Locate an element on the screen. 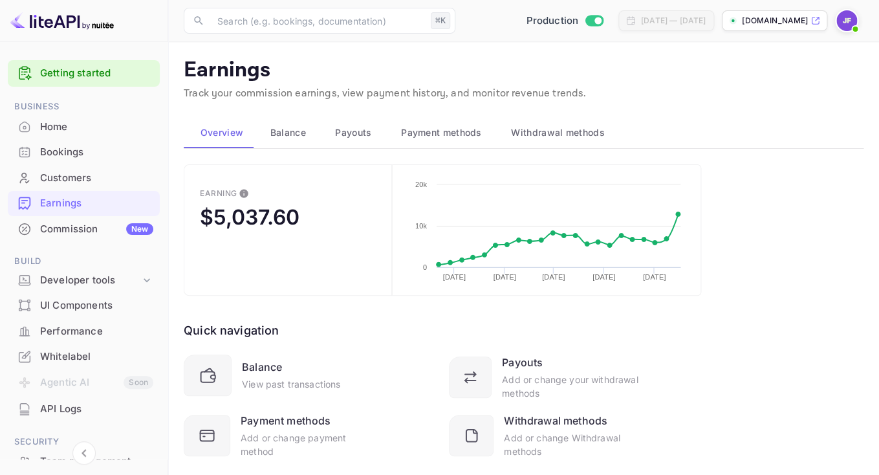  div: CommissionNew is located at coordinates (83, 229).